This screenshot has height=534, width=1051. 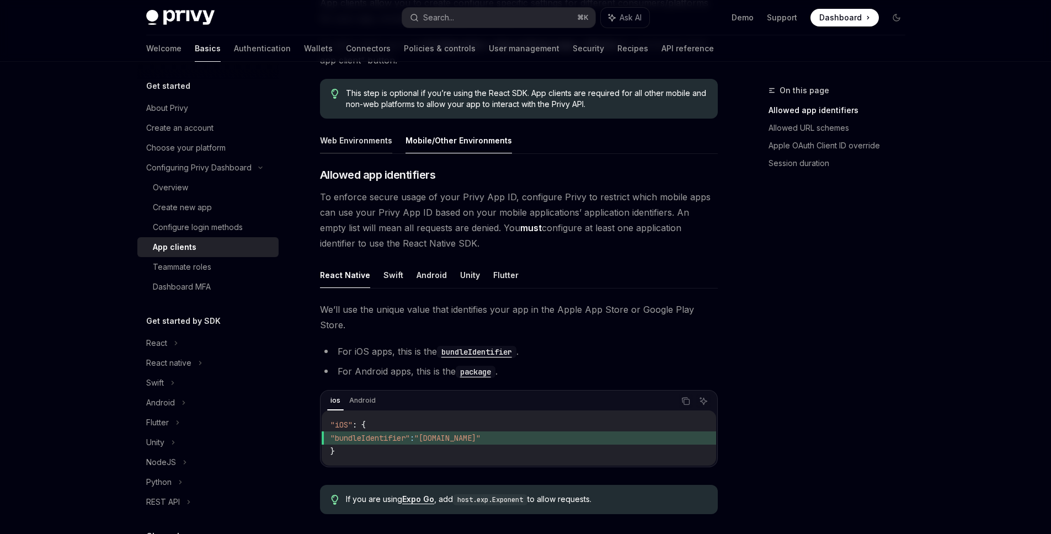 What do you see at coordinates (181, 287) in the screenshot?
I see `div: Dashboard MFA` at bounding box center [181, 287].